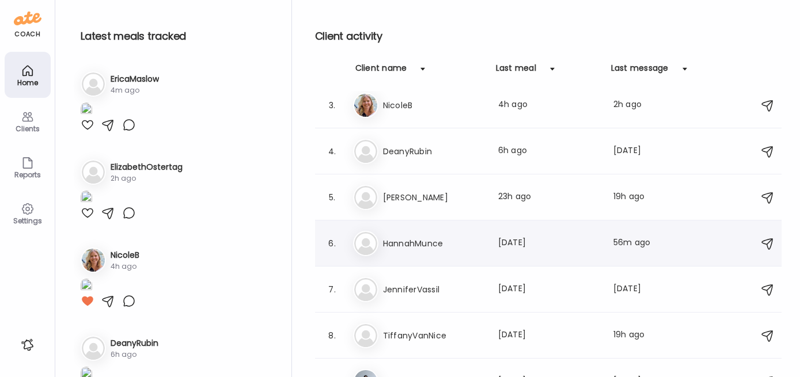 The height and width of the screenshot is (377, 800). I want to click on h3: TiffanyVanNice, so click(434, 336).